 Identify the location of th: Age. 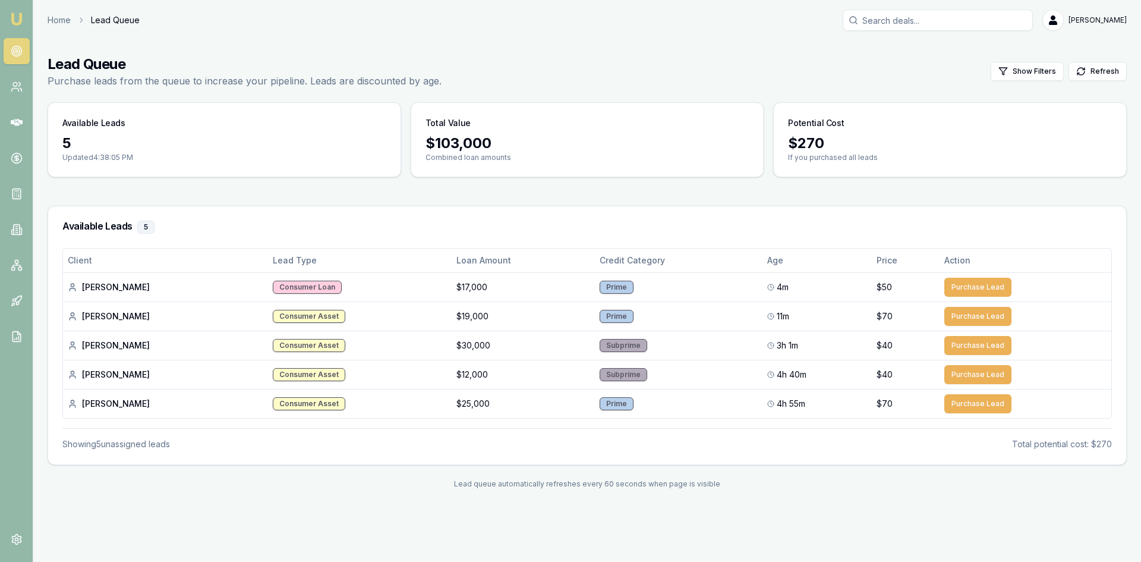
(817, 260).